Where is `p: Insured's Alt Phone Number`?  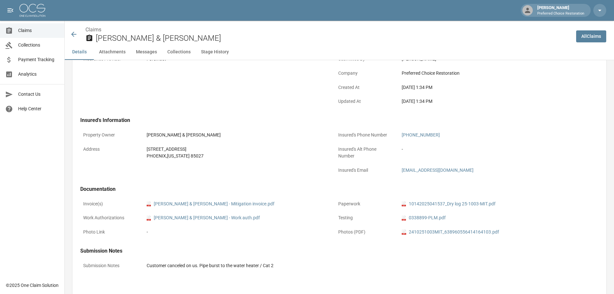 p: Insured's Alt Phone Number is located at coordinates (364, 153).